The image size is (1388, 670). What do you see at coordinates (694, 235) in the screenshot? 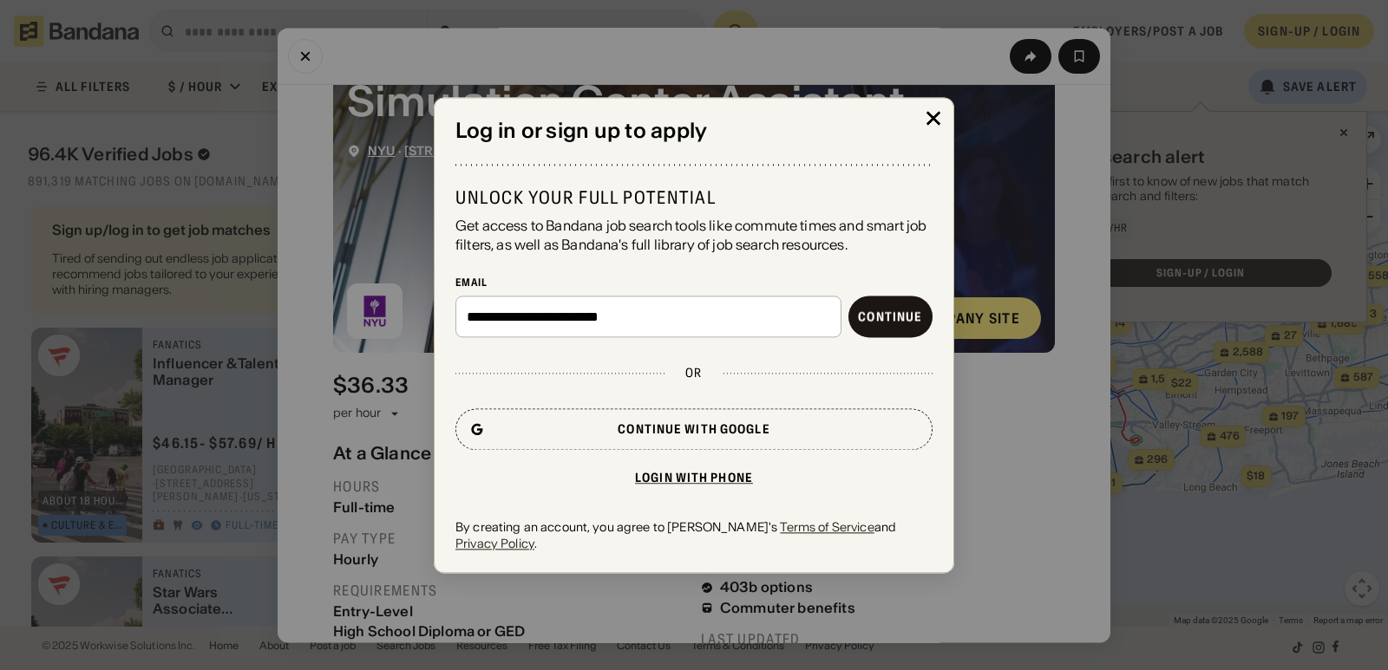
I see `div: Get access to Bandana job search tools like commute times and smart job filters, as well as Banda...` at bounding box center [694, 235].